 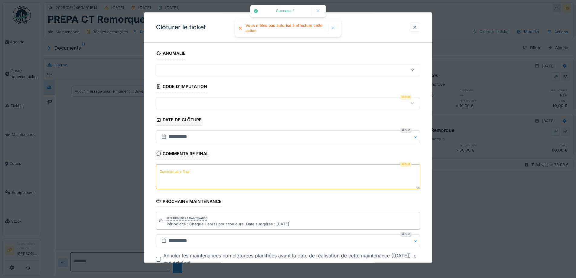 What do you see at coordinates (285, 11) in the screenshot?
I see `div: Success !` at bounding box center [285, 11].